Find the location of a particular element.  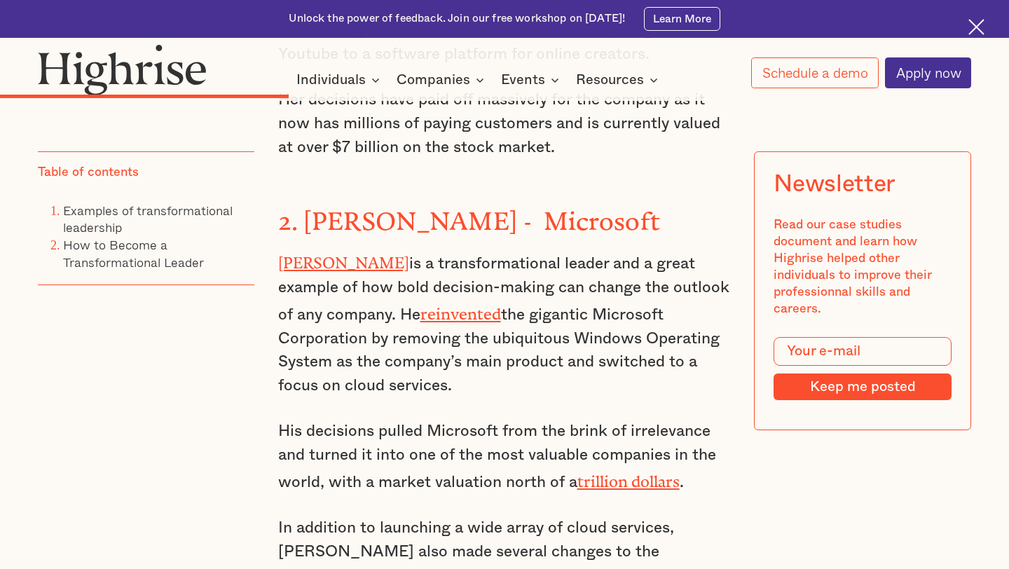

img: Cross icon is located at coordinates (976, 27).